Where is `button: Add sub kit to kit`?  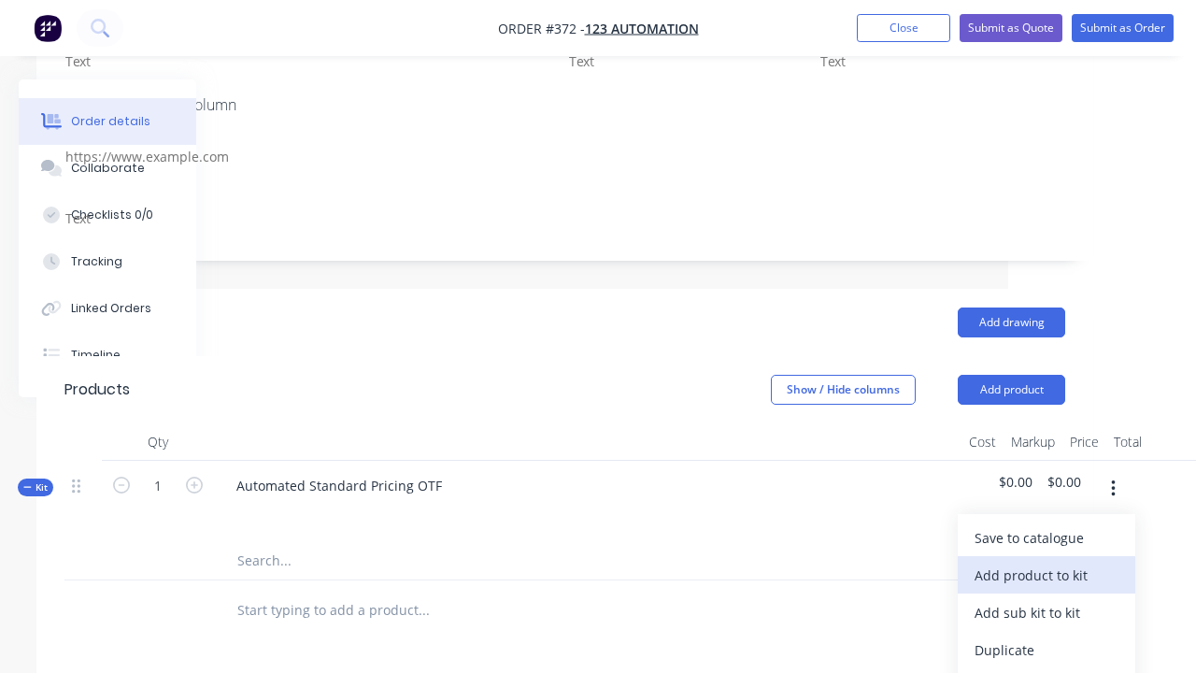
button: Add sub kit to kit is located at coordinates (1047, 612).